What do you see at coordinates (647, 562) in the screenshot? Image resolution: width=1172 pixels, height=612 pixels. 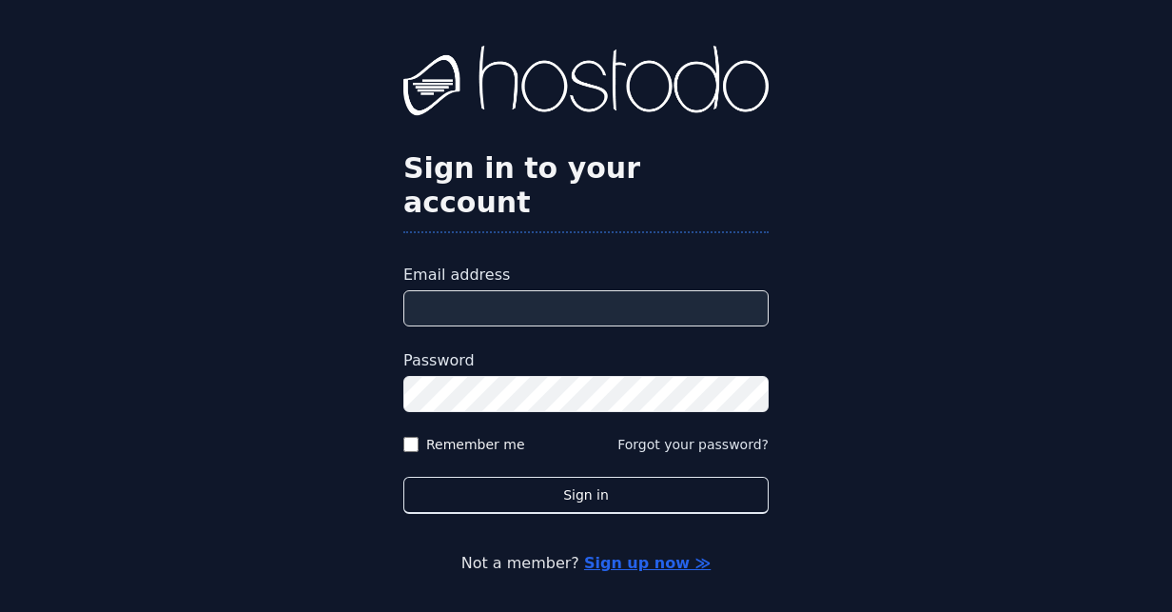 I see `a: Sign up now ≫` at bounding box center [647, 562].